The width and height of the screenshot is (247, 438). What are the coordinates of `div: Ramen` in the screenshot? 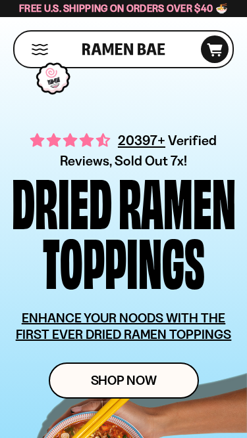 It's located at (177, 201).